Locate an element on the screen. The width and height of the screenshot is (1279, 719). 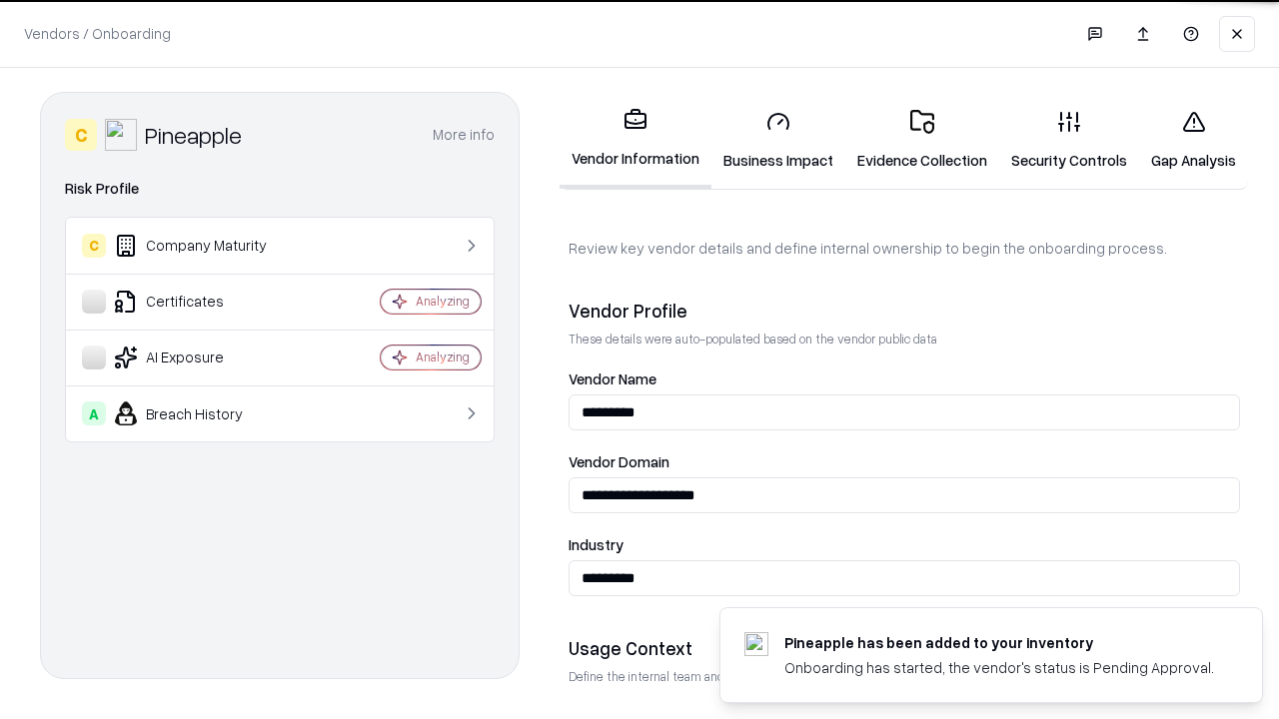
div: Breach History is located at coordinates (201, 414).